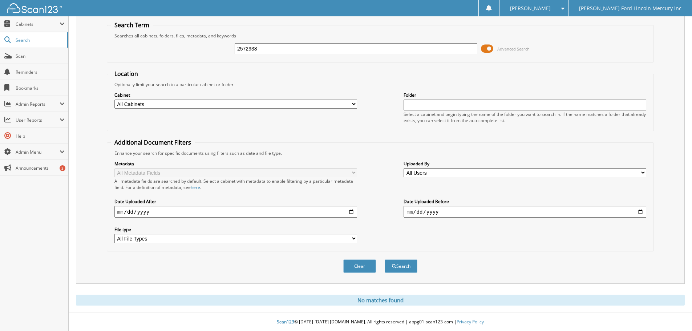  What do you see at coordinates (236, 212) in the screenshot?
I see `input: start` at bounding box center [236, 212].